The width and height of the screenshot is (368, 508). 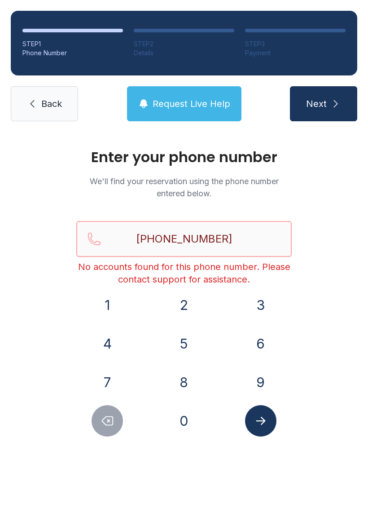 I want to click on button: Delete number, so click(x=107, y=421).